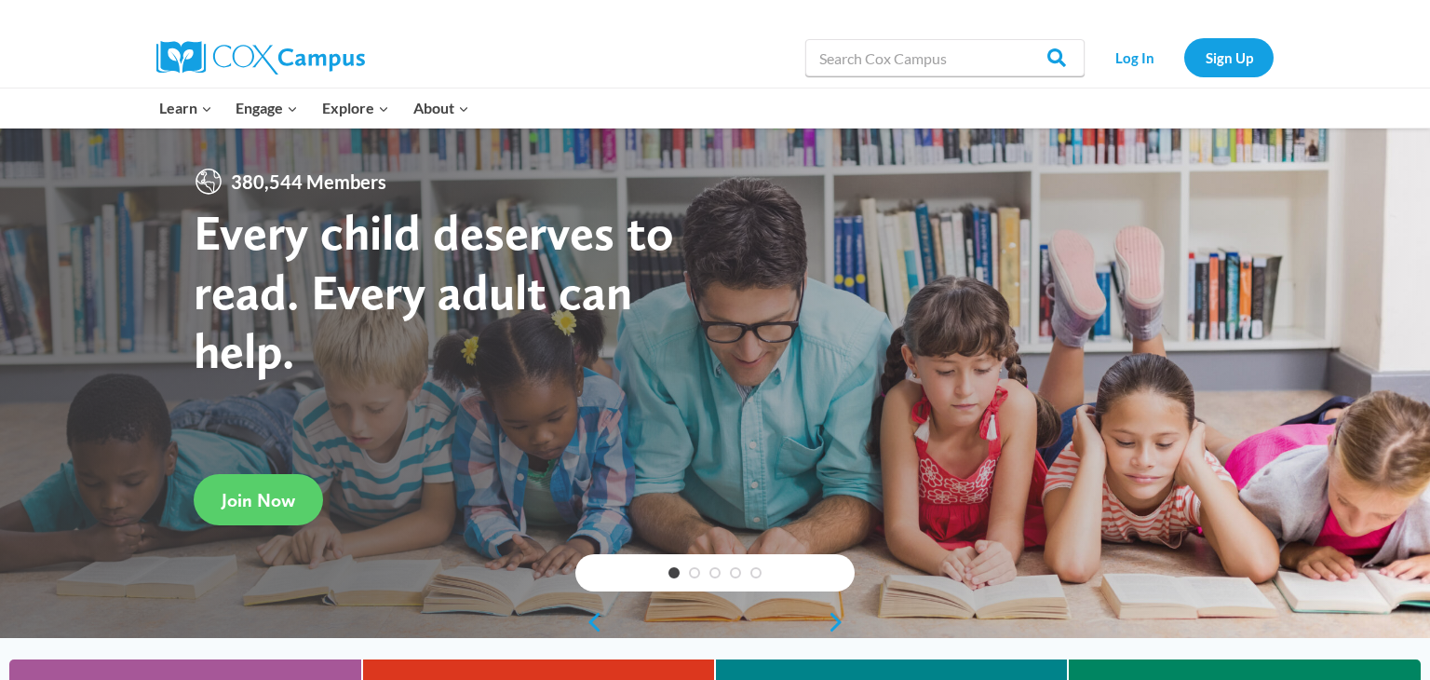  Describe the element at coordinates (261, 58) in the screenshot. I see `img: Cox Campus` at that location.